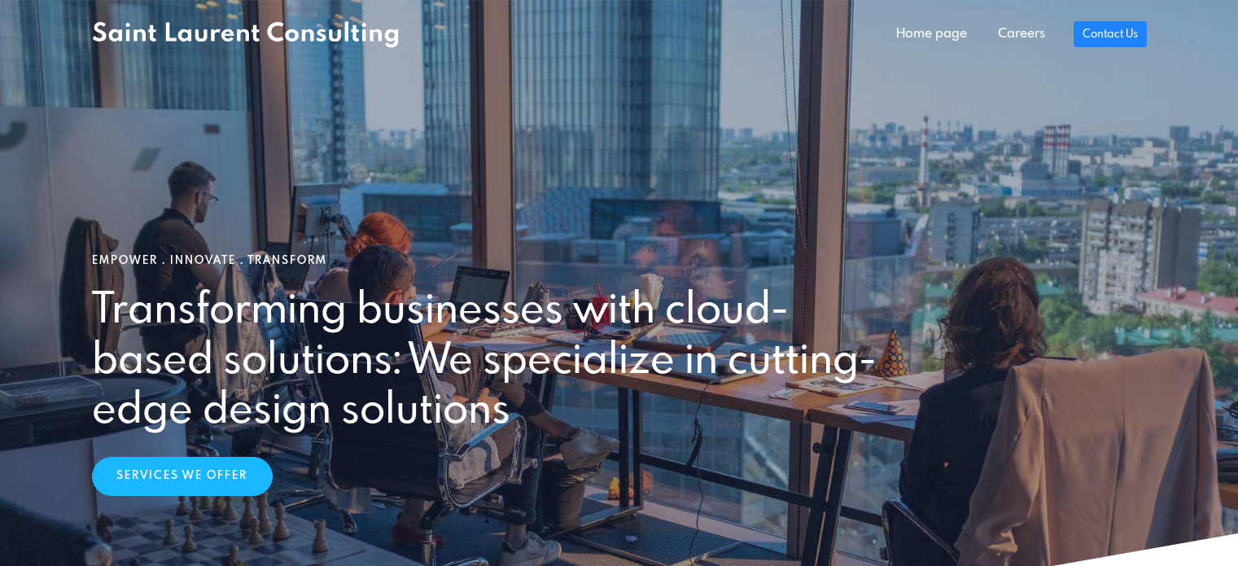 This screenshot has height=566, width=1238. I want to click on a: Careers, so click(1022, 34).